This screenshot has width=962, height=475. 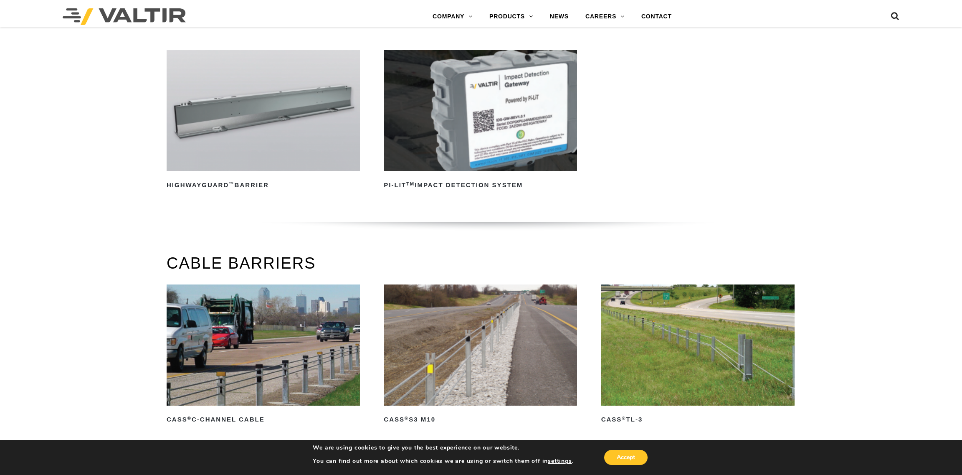 What do you see at coordinates (560, 461) in the screenshot?
I see `button: settings` at bounding box center [560, 461].